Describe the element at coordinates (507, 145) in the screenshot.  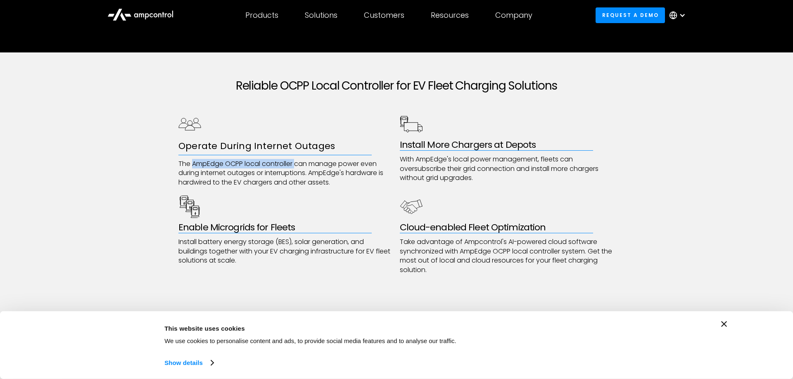
I see `h3: Install More Chargers at Depots` at that location.